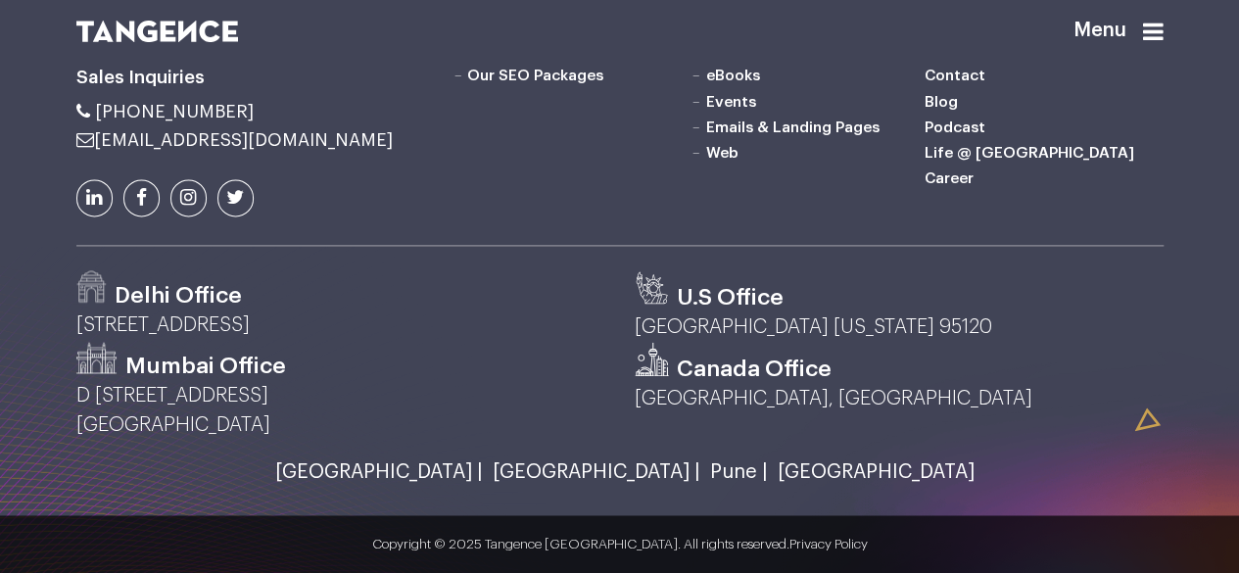 The image size is (1239, 573). Describe the element at coordinates (754, 369) in the screenshot. I see `h3: Canada Office` at that location.